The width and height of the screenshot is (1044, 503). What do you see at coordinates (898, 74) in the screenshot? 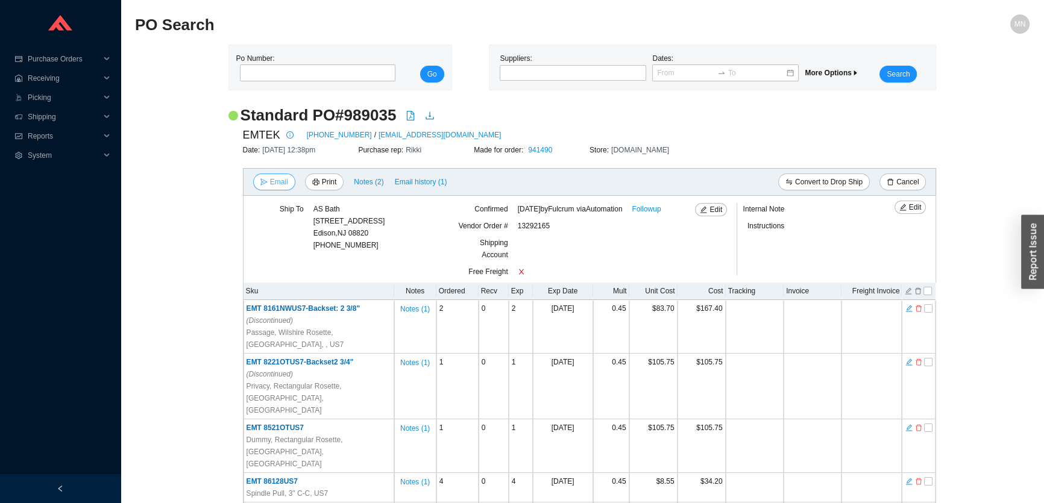
I see `button: Search` at bounding box center [898, 74].